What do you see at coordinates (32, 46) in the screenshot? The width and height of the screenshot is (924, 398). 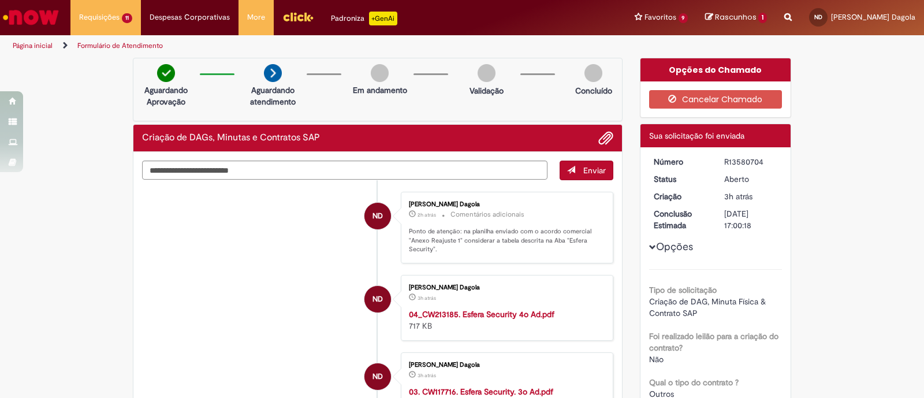 I see `a: Página inicial` at bounding box center [32, 46].